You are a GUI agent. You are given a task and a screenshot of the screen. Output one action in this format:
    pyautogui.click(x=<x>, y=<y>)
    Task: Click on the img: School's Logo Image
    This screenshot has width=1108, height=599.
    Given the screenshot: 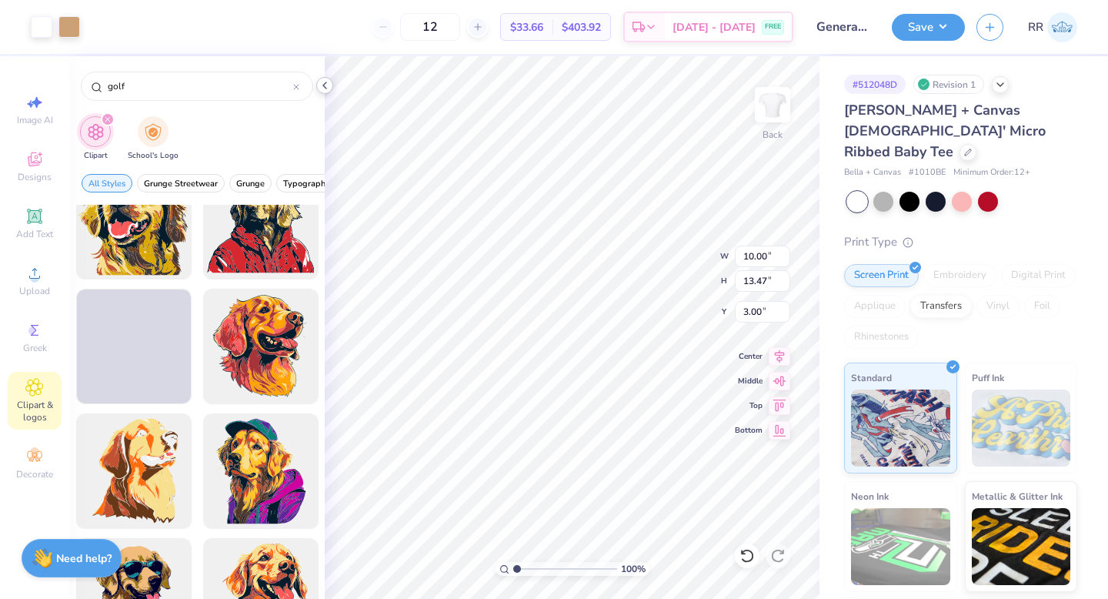 What is the action you would take?
    pyautogui.click(x=153, y=132)
    